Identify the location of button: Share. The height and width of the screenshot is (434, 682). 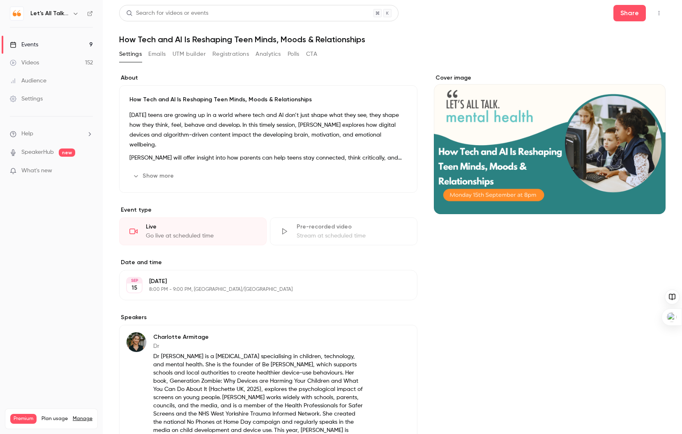
(629, 13).